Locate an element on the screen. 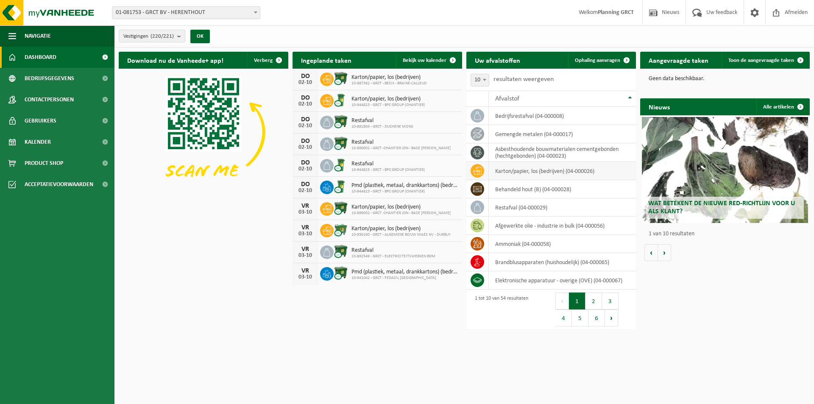 This screenshot has height=404, width=814. span: Ophaling aanvragen is located at coordinates (597, 60).